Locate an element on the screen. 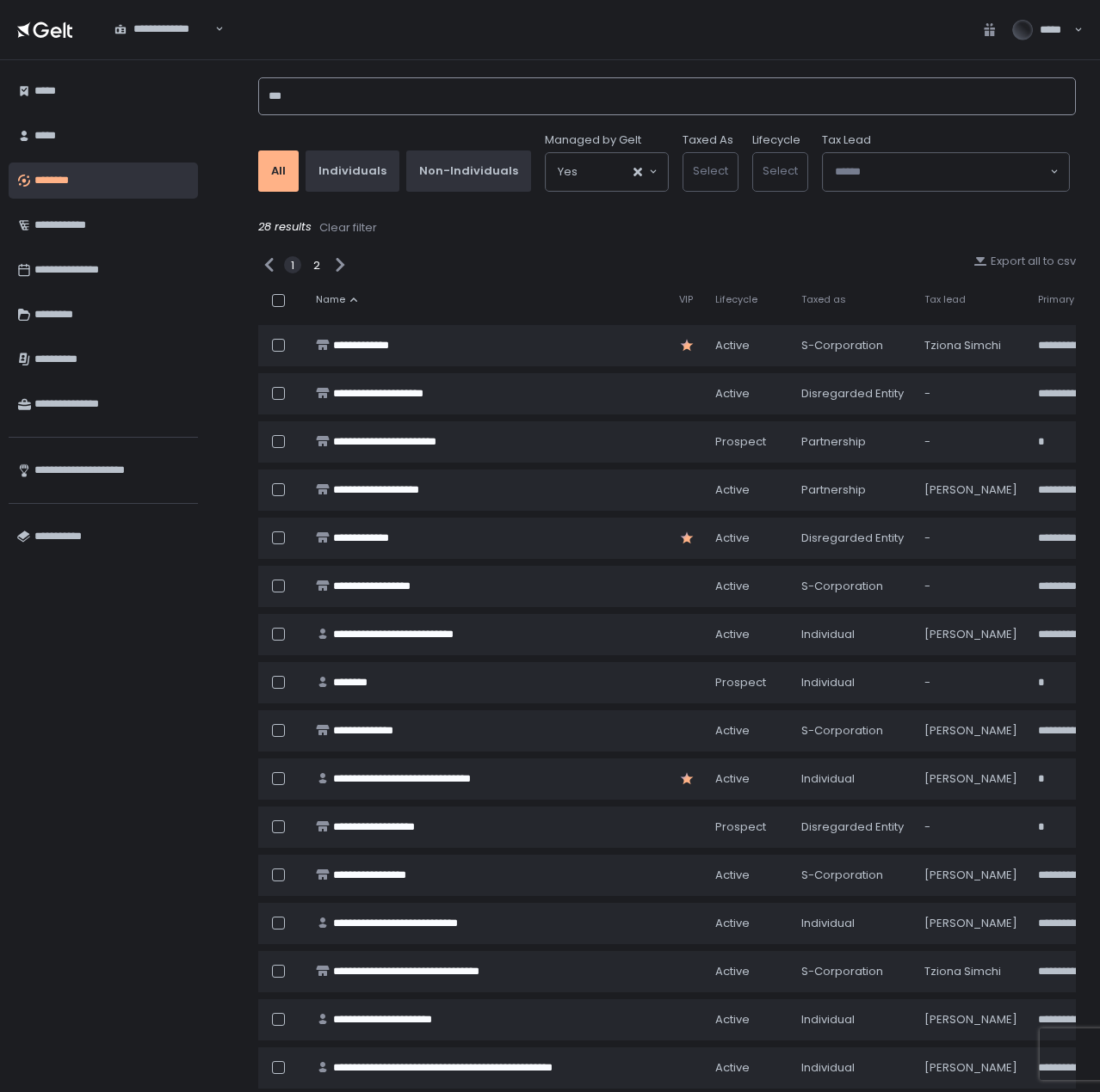 This screenshot has height=1092, width=1100. button: Individuals is located at coordinates (352, 171).